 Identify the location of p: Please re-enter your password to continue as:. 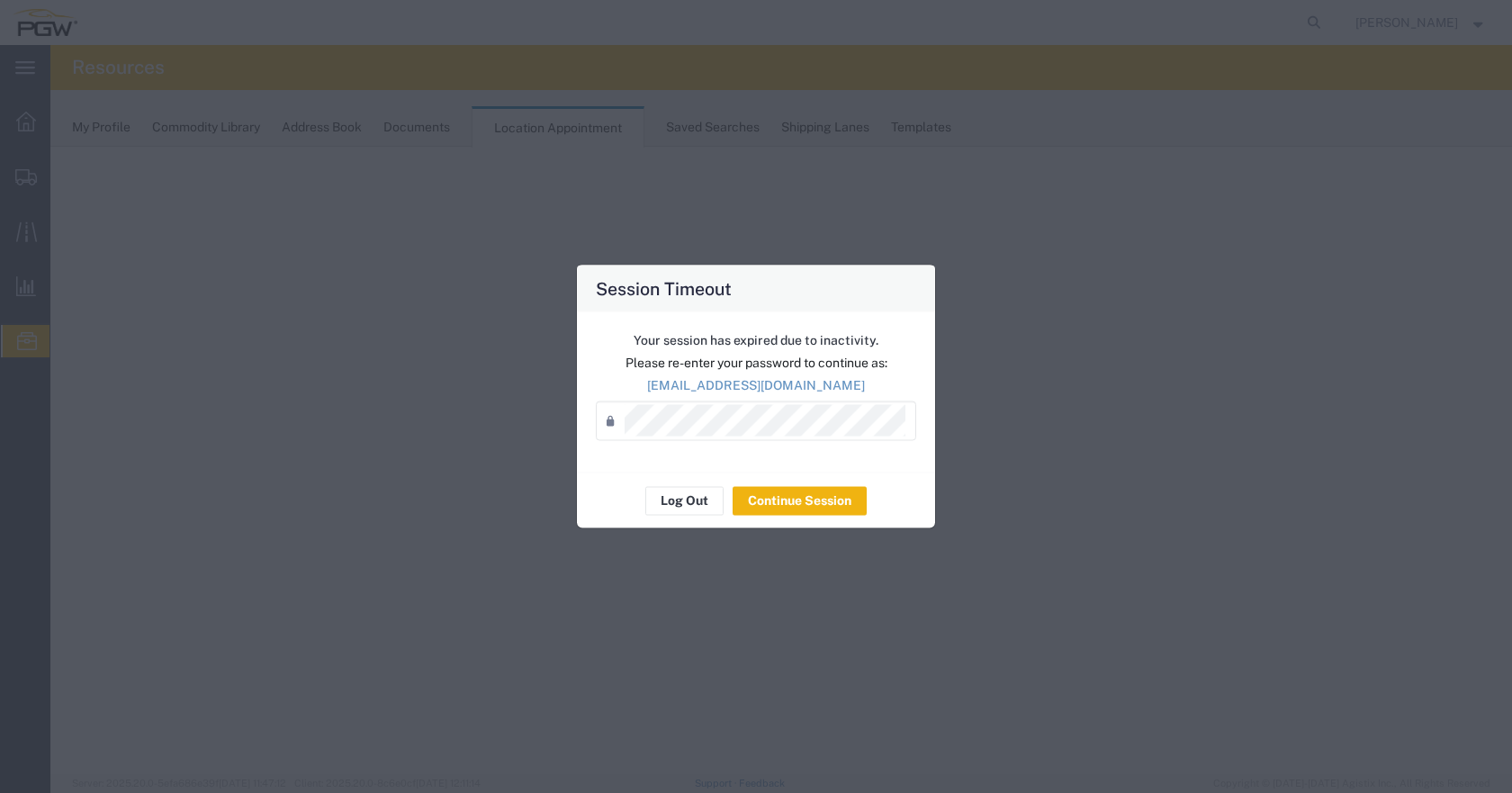
(756, 362).